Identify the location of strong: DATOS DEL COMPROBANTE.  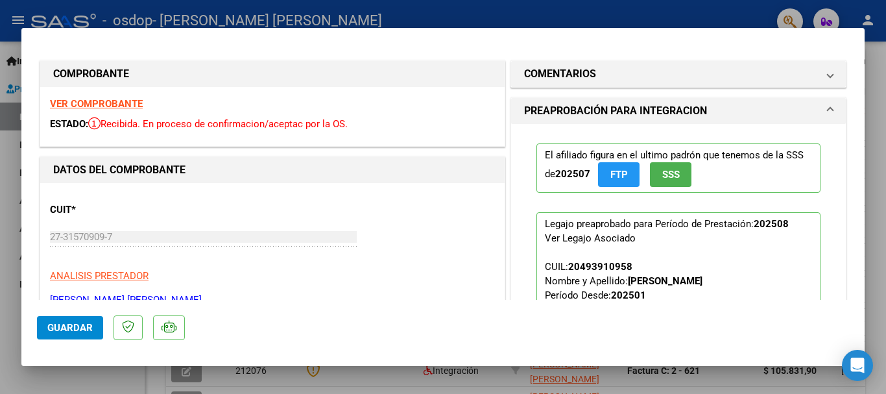
(119, 169).